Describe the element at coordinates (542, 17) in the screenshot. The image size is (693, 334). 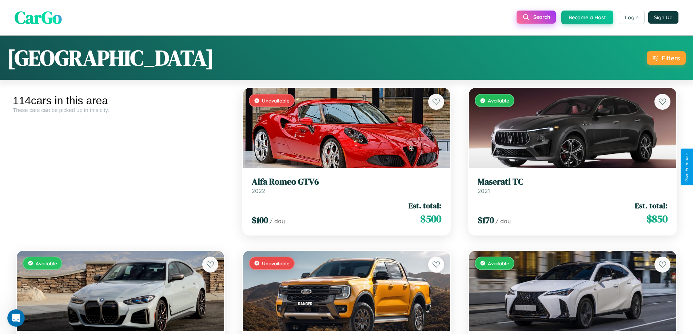
I see `span: Search` at that location.